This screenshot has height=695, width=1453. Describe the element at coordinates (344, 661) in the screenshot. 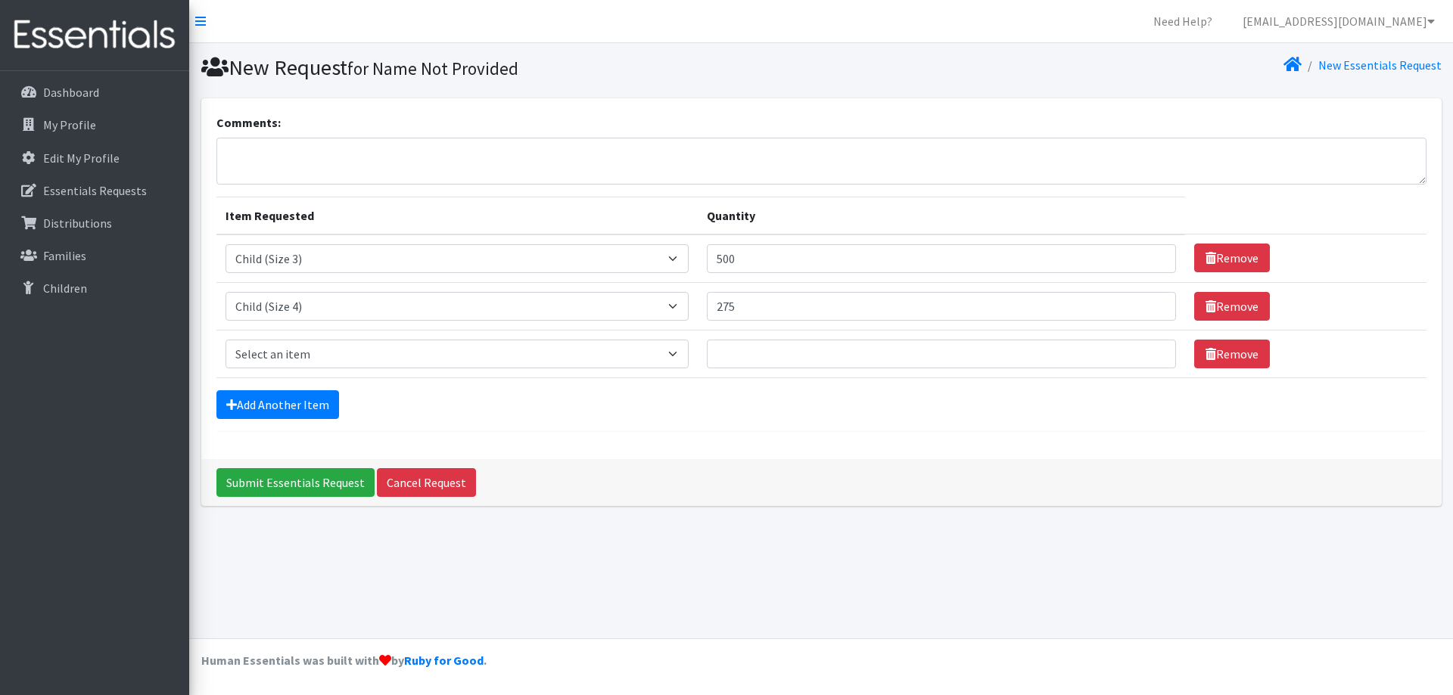

I see `strong: Human Essentials was built with by .` at that location.